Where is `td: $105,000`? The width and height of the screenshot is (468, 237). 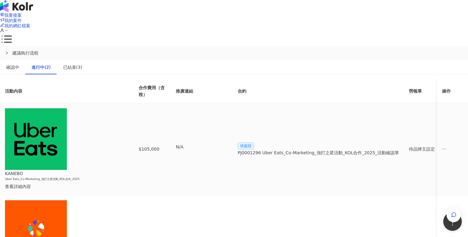
td: $105,000 is located at coordinates (152, 149).